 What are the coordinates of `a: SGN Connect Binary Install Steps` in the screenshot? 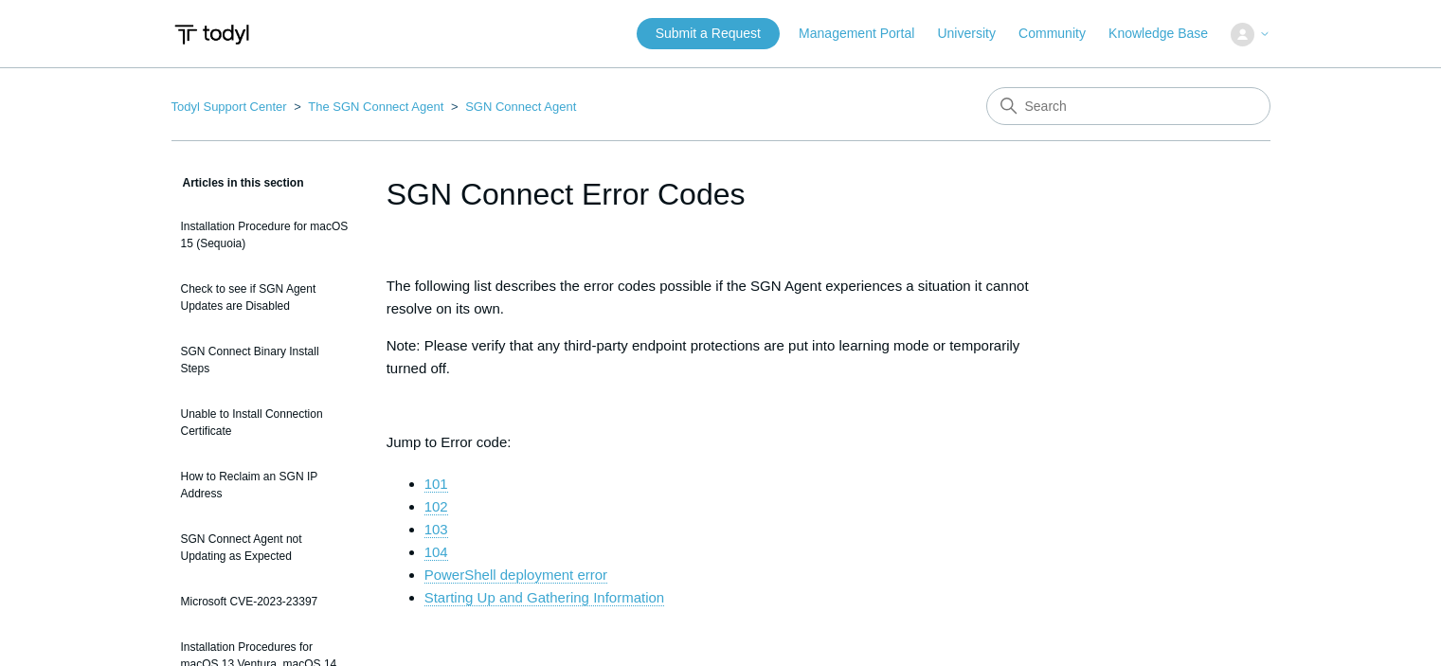 It's located at (264, 360).